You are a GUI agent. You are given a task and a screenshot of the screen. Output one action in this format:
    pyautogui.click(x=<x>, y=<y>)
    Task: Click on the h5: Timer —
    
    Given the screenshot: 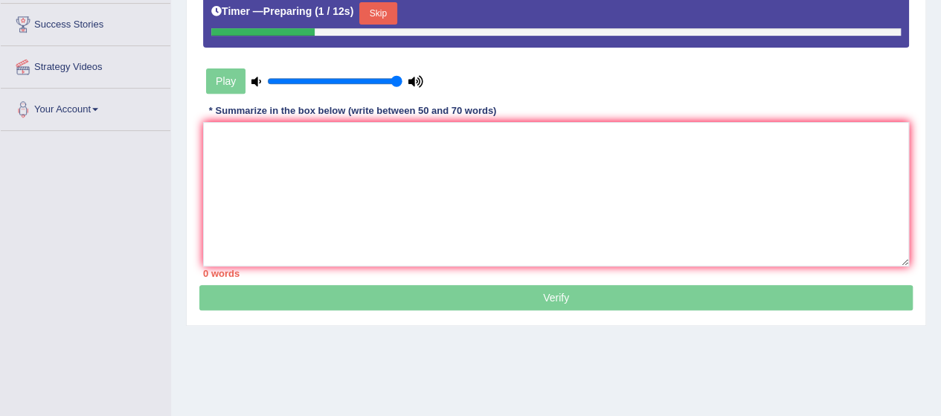 What is the action you would take?
    pyautogui.click(x=282, y=11)
    